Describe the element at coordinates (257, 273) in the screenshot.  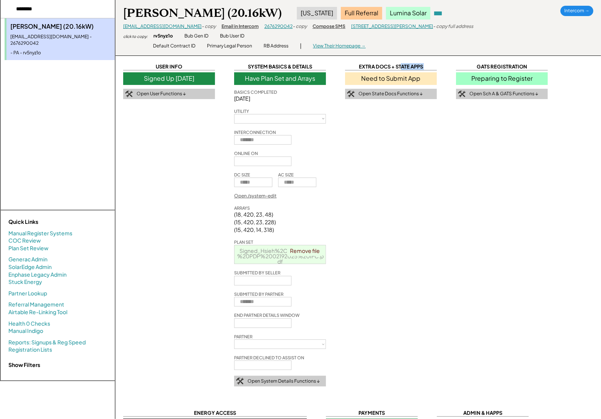
I see `div: SUBMITTED BY SELLER` at that location.